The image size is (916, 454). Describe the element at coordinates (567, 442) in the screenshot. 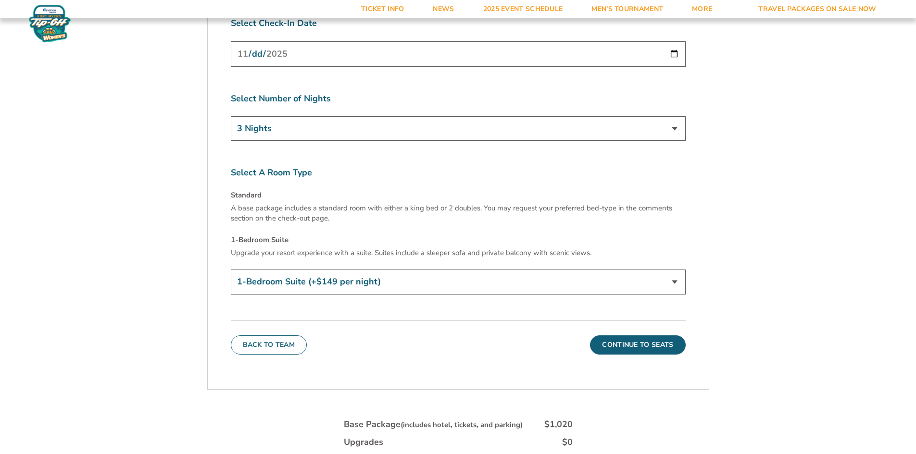

I see `div: $0` at that location.